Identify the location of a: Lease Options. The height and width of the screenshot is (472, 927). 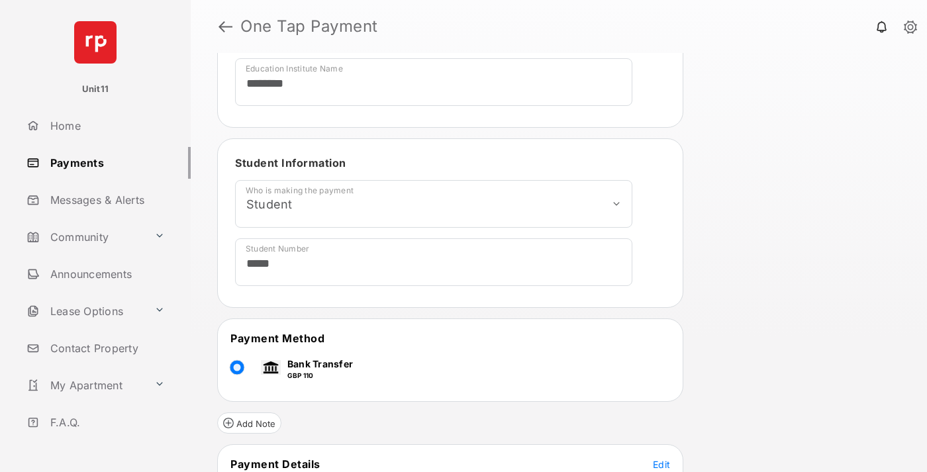
(85, 311).